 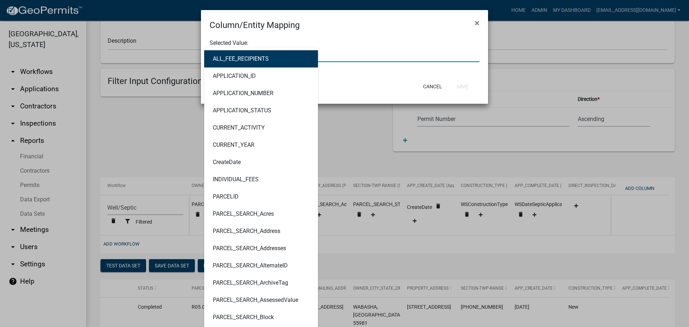 What do you see at coordinates (250, 265) in the screenshot?
I see `ngb-highlight: PARCEL_SEARCH_AlternateID` at bounding box center [250, 265].